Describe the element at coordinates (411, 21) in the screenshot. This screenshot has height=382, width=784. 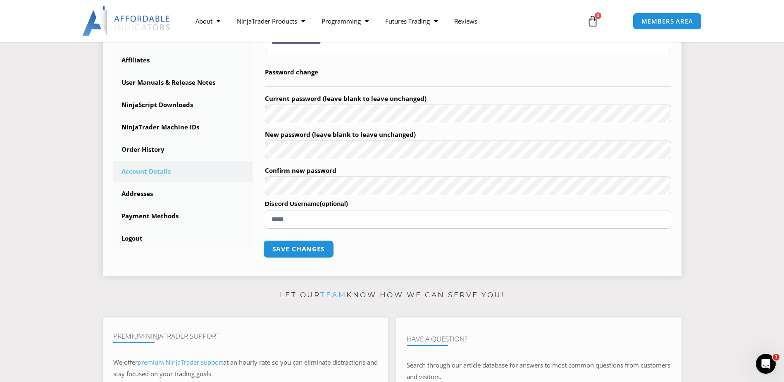
I see `a: Futures Trading` at that location.